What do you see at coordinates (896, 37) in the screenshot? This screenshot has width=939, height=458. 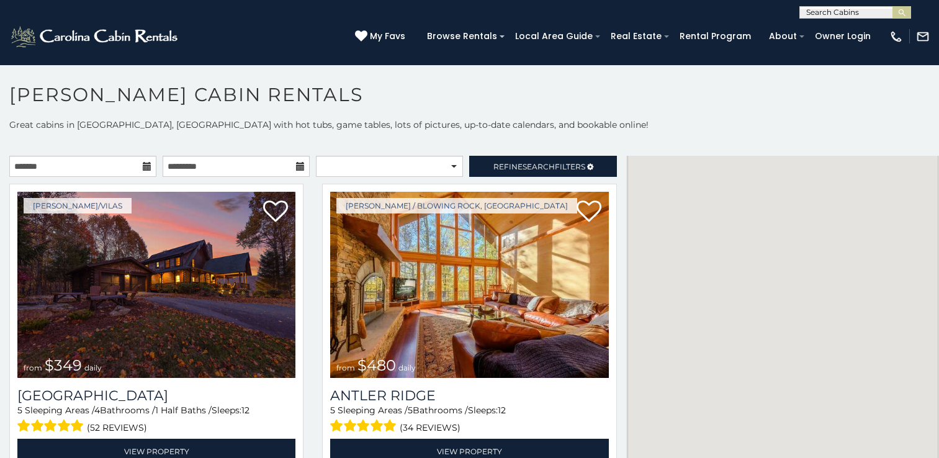 I see `img: phone-regular-white.png` at bounding box center [896, 37].